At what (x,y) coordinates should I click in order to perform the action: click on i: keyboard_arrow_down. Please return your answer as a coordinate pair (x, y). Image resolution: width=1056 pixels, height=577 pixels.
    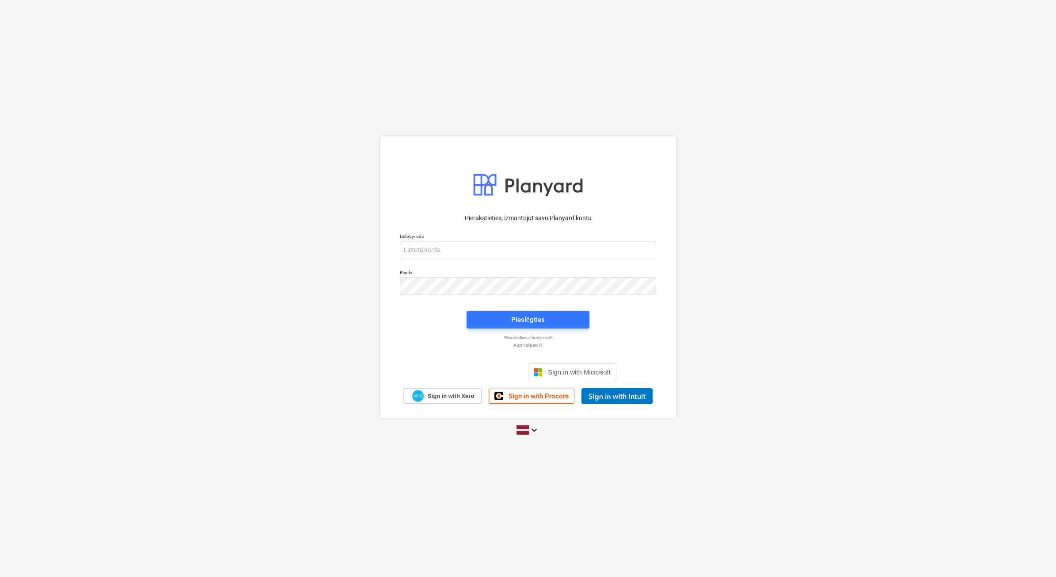
    Looking at the image, I should click on (534, 430).